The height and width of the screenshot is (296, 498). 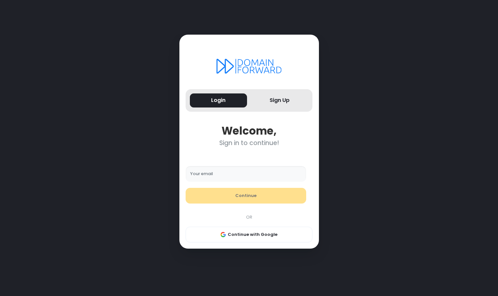 I want to click on div: Welcome,, so click(x=249, y=131).